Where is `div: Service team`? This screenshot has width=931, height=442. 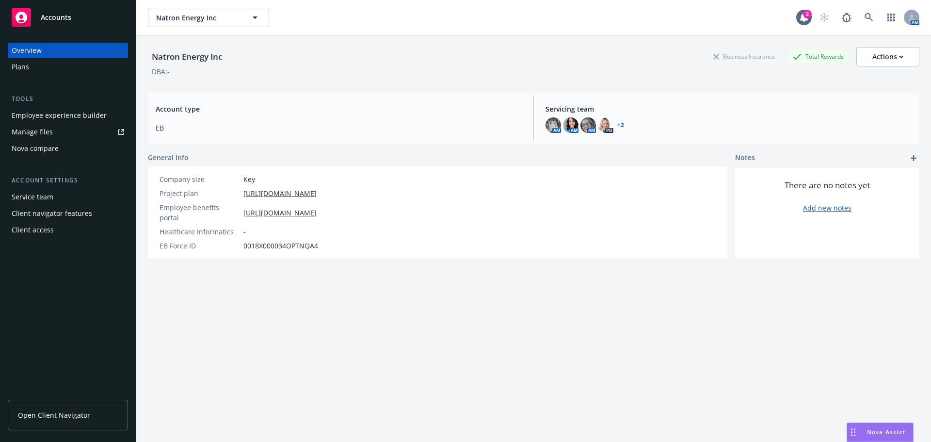 div: Service team is located at coordinates (32, 197).